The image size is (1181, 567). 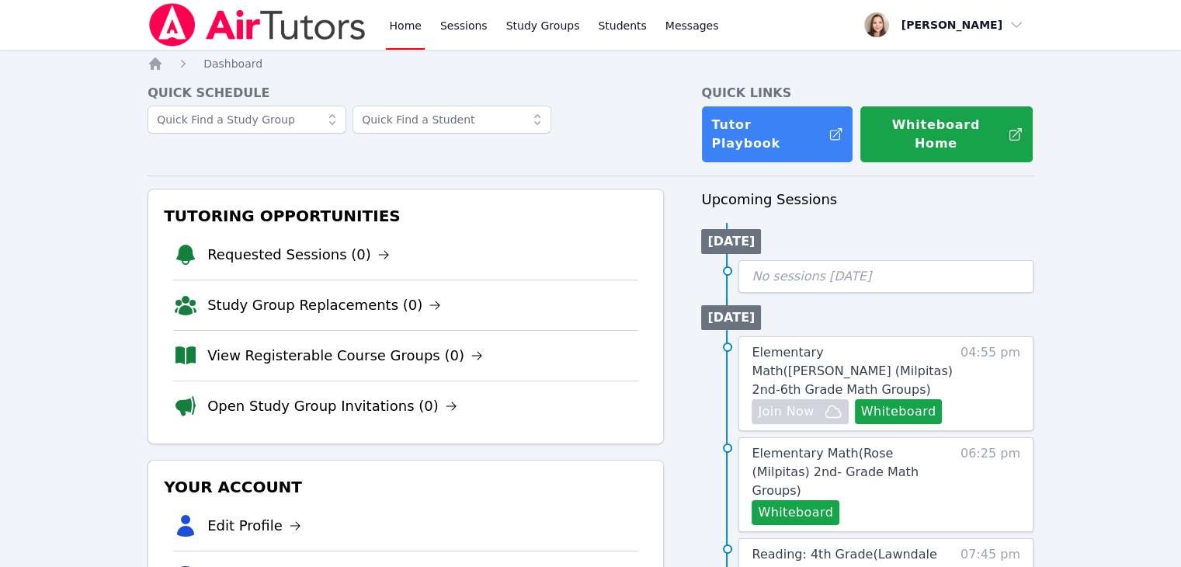 What do you see at coordinates (786, 411) in the screenshot?
I see `span: Join Now` at bounding box center [786, 411].